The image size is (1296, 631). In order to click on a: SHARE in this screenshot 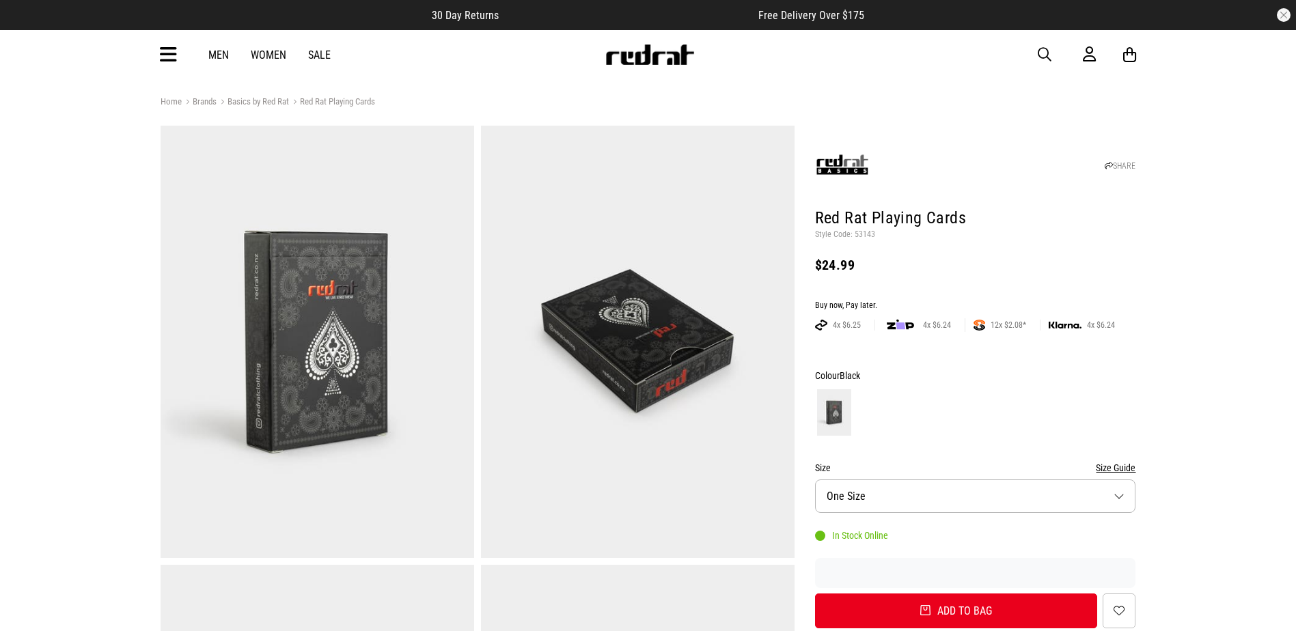, I will do `click(1120, 166)`.